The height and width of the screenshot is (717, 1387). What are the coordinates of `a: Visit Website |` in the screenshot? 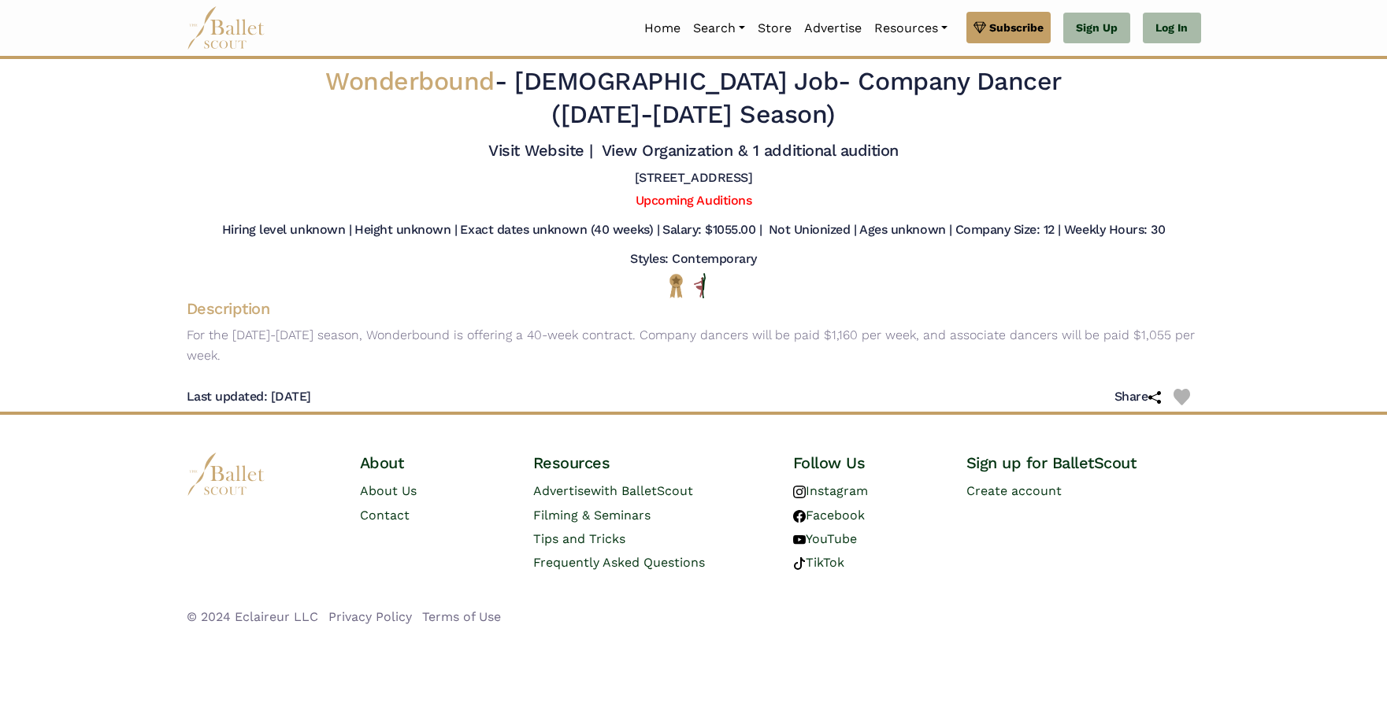 It's located at (540, 150).